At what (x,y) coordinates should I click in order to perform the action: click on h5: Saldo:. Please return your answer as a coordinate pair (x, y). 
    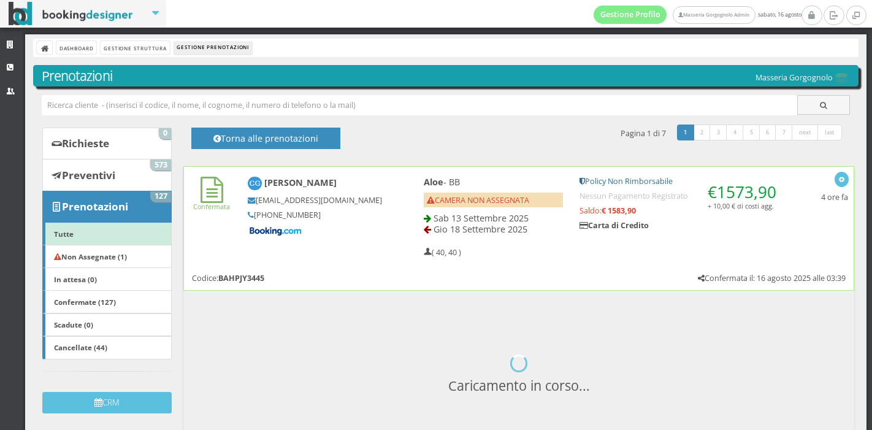
    Looking at the image, I should click on (680, 210).